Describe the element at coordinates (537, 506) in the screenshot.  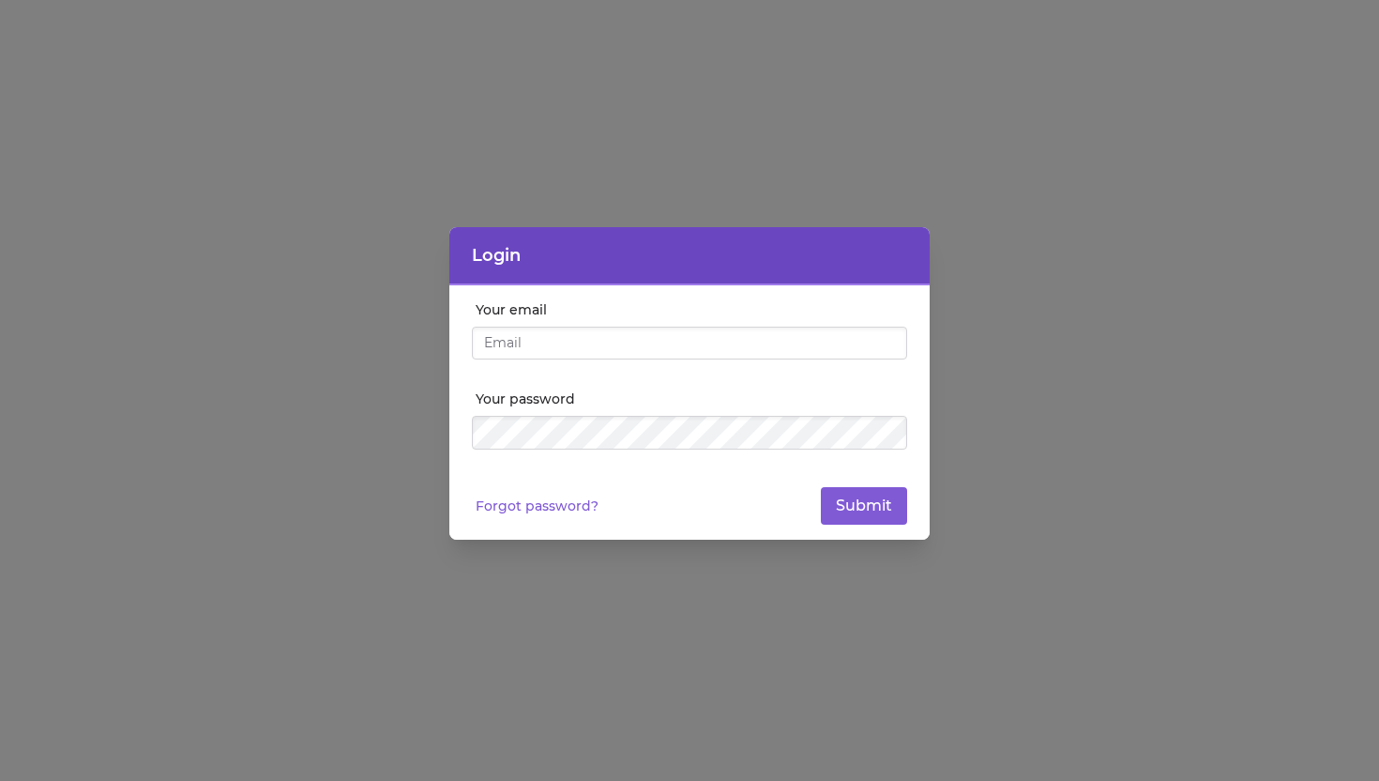
I see `a: Forgot password?` at that location.